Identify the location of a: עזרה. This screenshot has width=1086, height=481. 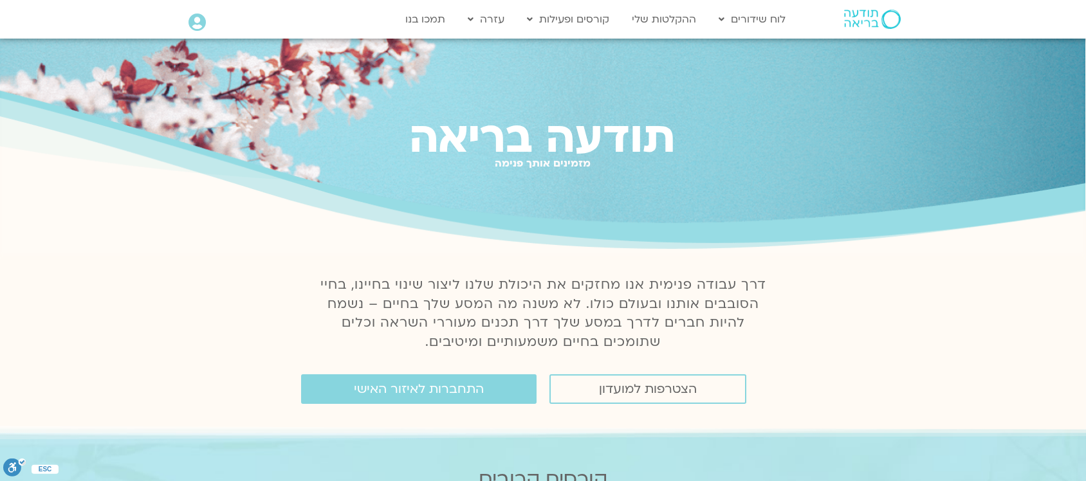
(486, 19).